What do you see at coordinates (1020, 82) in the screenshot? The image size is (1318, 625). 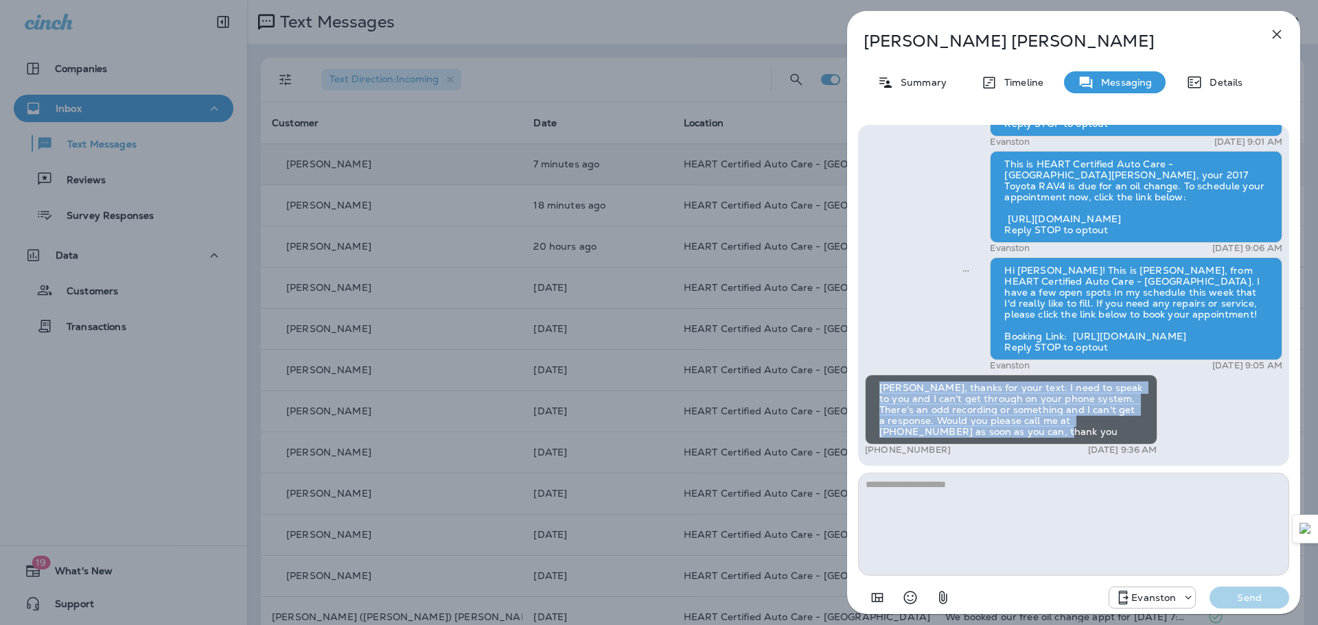 I see `p: Timeline` at bounding box center [1020, 82].